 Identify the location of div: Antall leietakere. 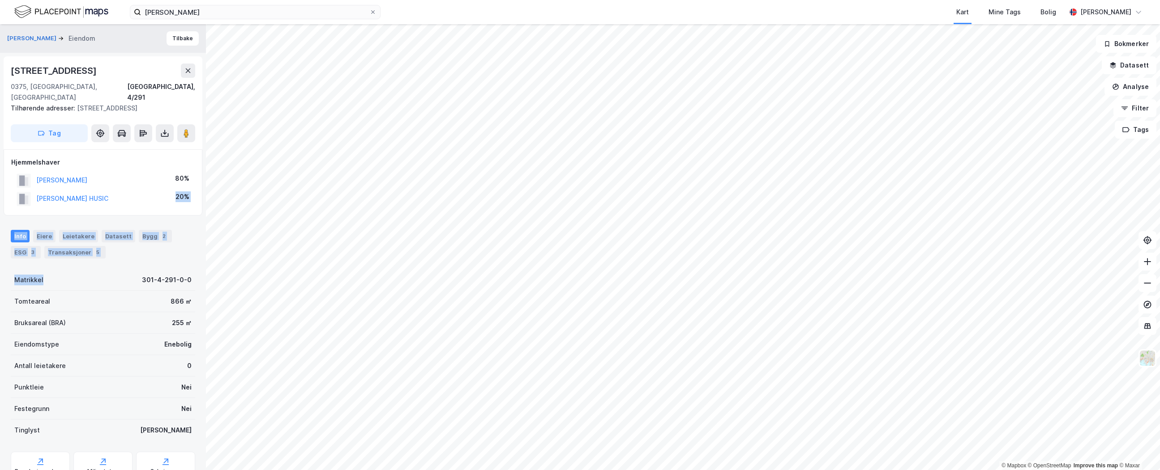
(40, 366).